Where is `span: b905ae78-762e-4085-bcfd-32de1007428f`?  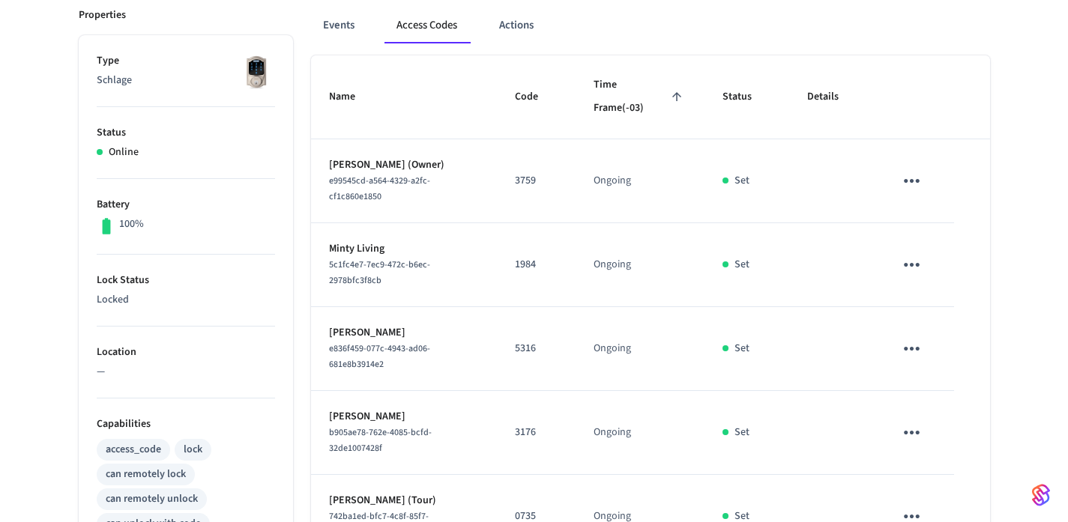
span: b905ae78-762e-4085-bcfd-32de1007428f is located at coordinates (380, 441).